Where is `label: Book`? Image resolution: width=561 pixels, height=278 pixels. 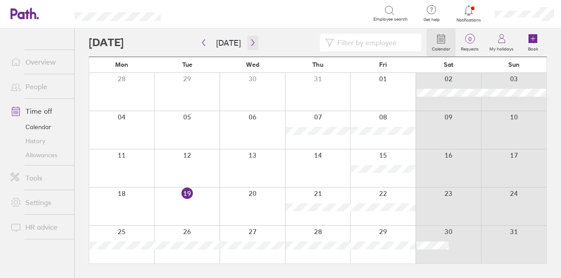 label: Book is located at coordinates (533, 48).